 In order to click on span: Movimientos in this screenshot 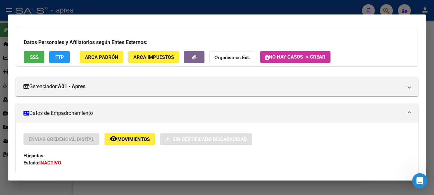, I will do `click(133, 139)`.